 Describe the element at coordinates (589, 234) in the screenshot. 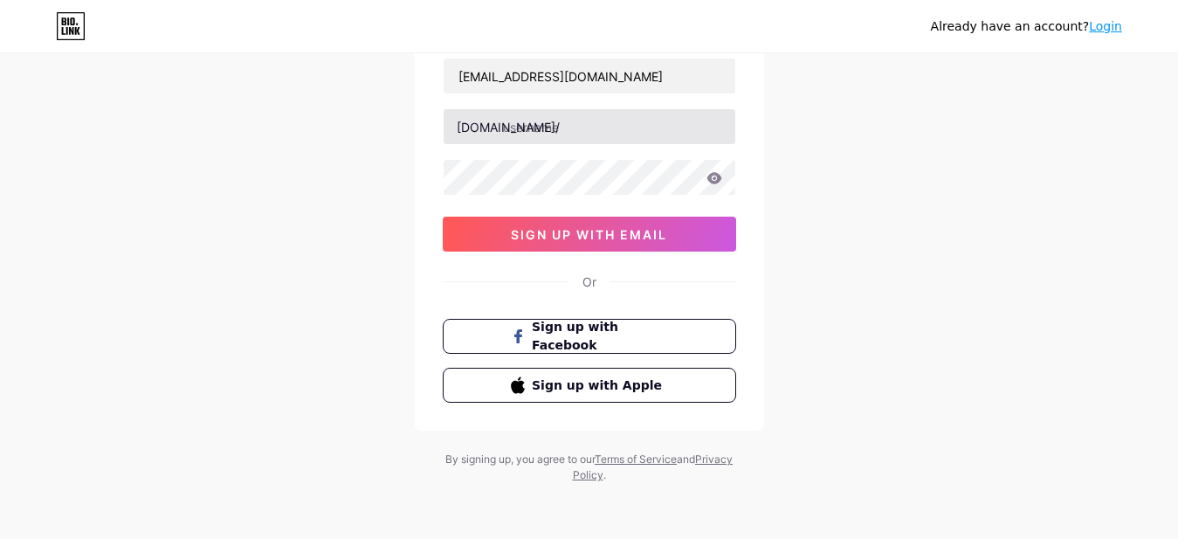

I see `button: sign up with email` at that location.